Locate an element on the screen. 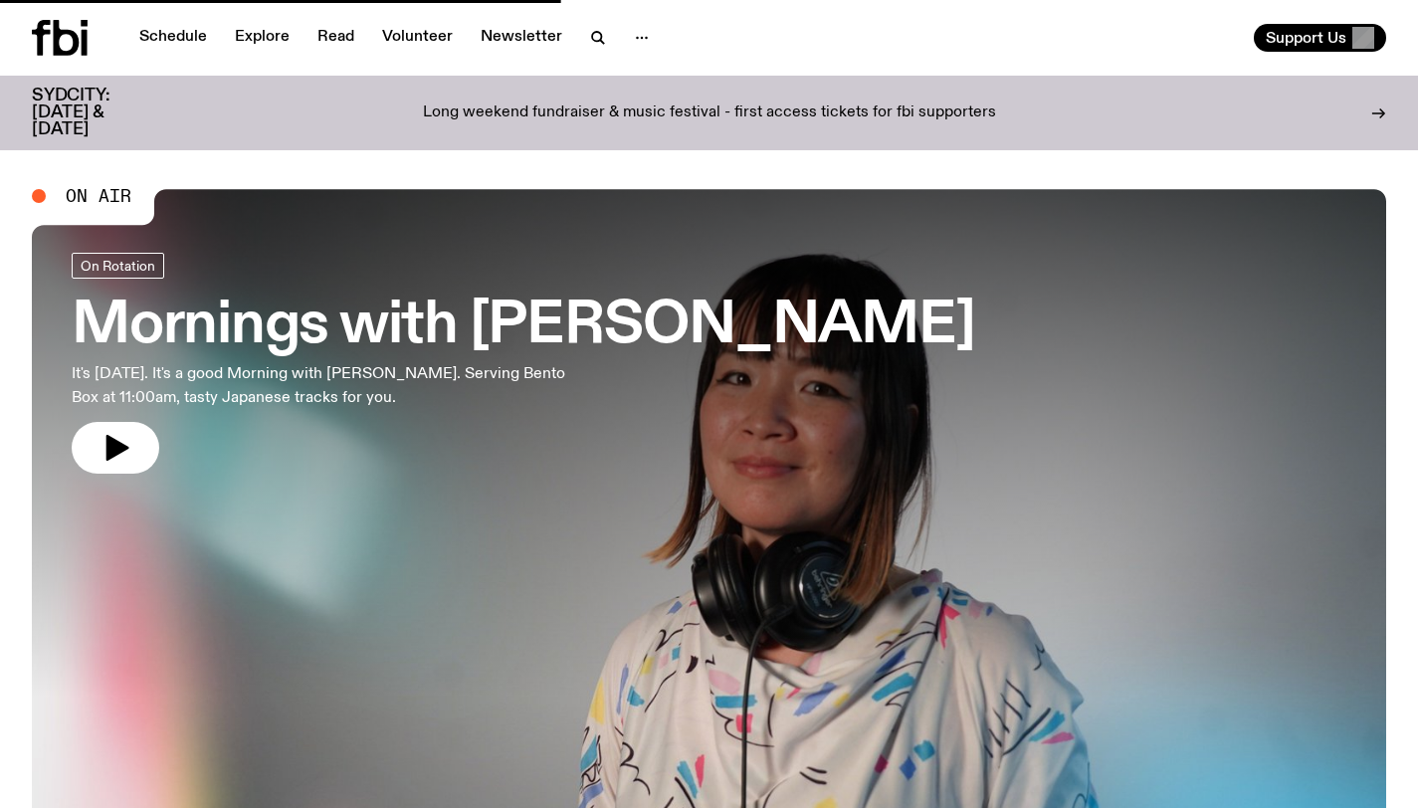 This screenshot has height=808, width=1418. button: Support Us is located at coordinates (1320, 38).